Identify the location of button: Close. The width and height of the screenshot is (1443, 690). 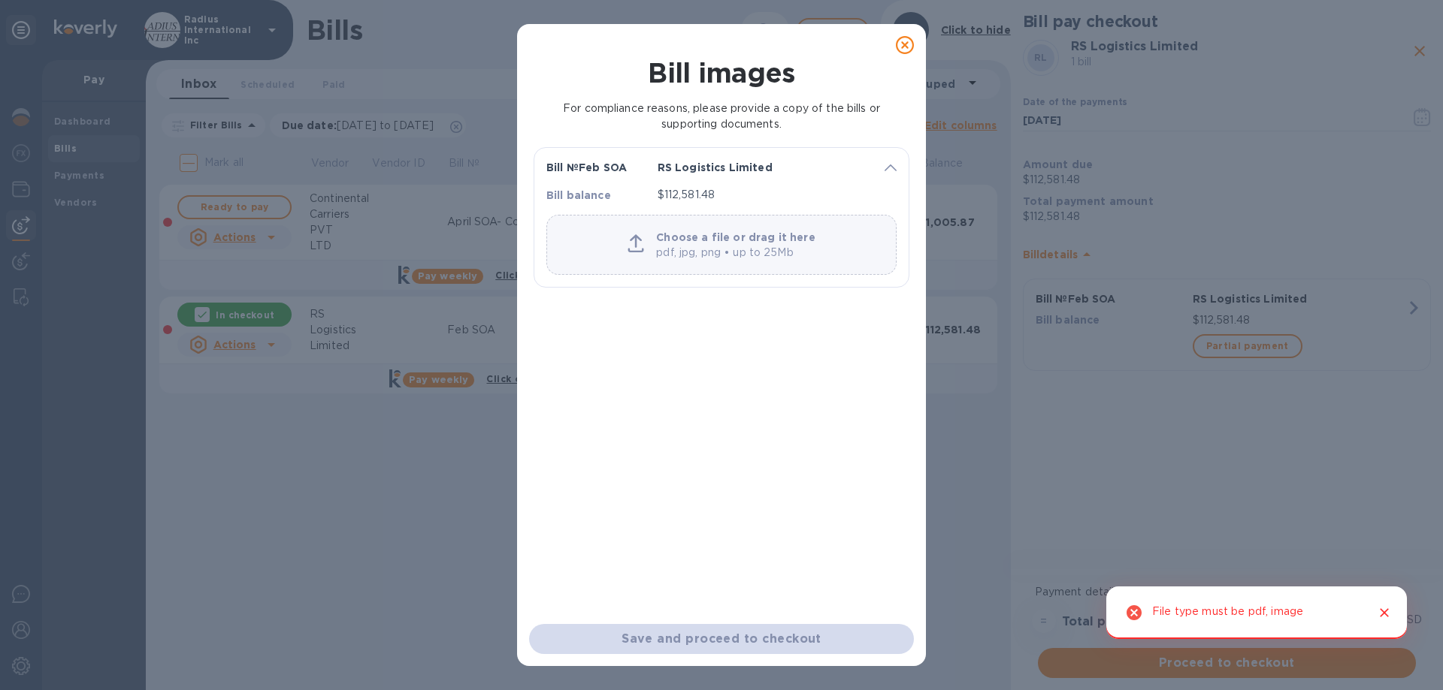
(1384, 613).